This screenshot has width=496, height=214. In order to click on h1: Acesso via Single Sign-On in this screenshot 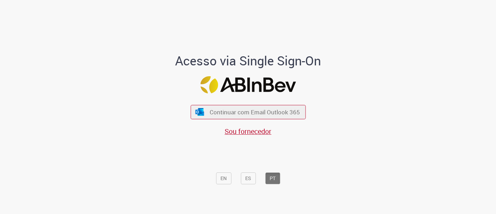, I will do `click(248, 61)`.